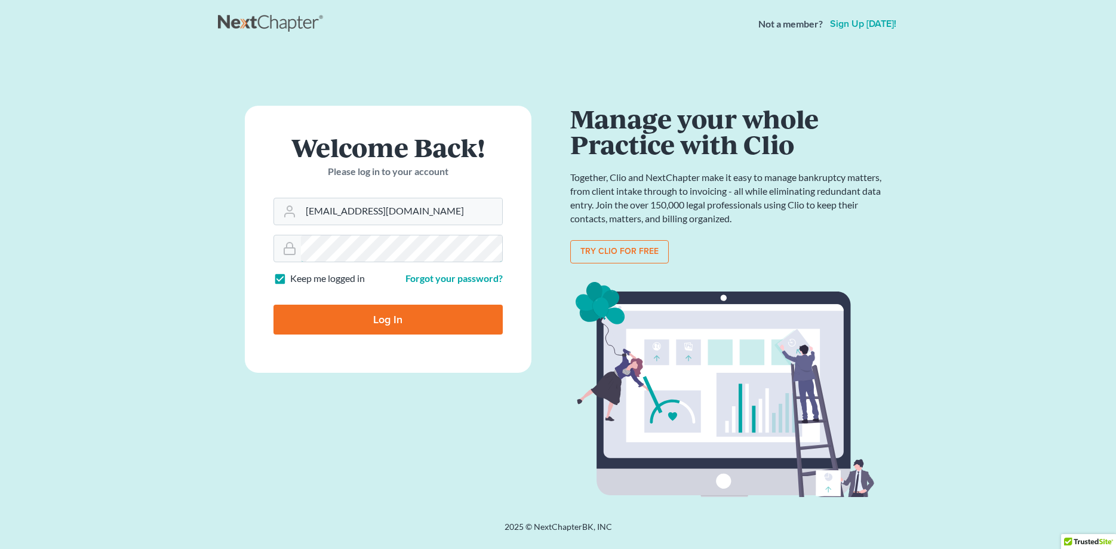 The width and height of the screenshot is (1116, 549). Describe the element at coordinates (327, 278) in the screenshot. I see `label: Keep me logged in` at that location.